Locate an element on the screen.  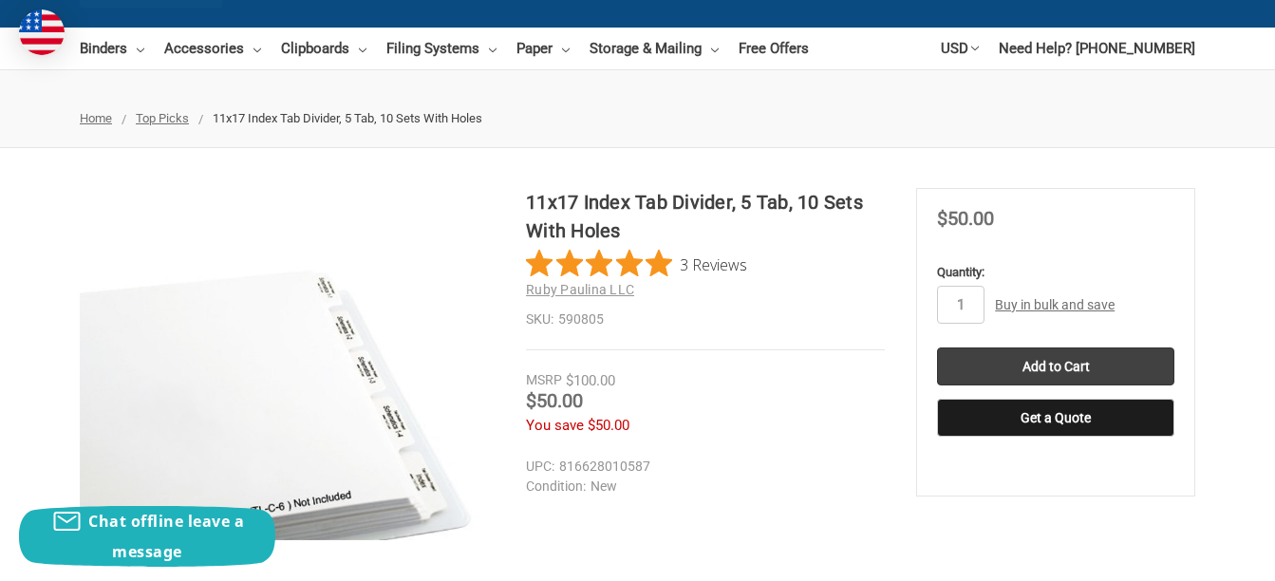
input: Add to Cart is located at coordinates (1056, 367).